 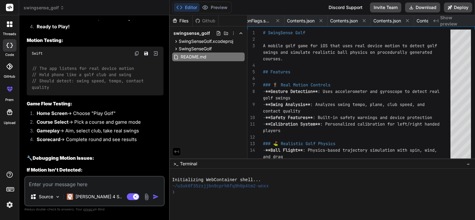 What do you see at coordinates (251, 46) in the screenshot?
I see `div: 3` at bounding box center [251, 46].